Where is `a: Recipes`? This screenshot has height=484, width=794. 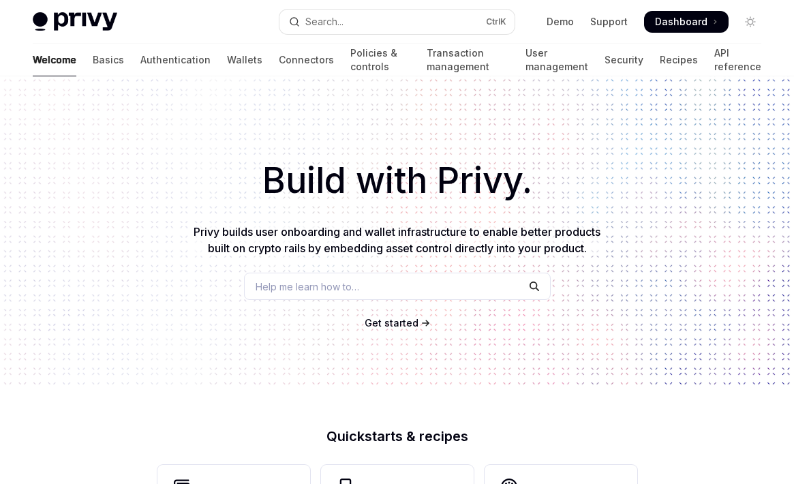
a: Recipes is located at coordinates (679, 60).